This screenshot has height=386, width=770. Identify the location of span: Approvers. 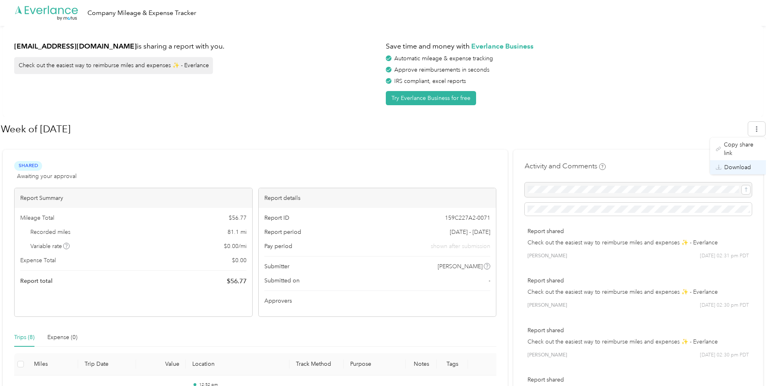
(278, 301).